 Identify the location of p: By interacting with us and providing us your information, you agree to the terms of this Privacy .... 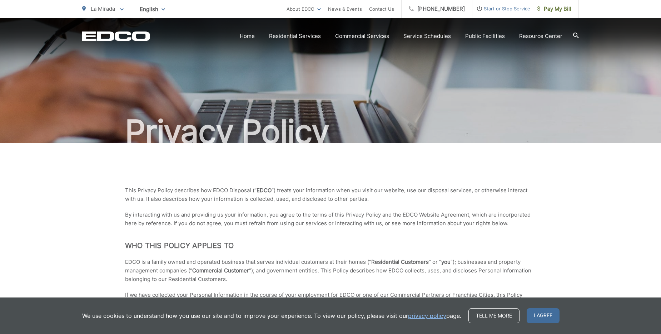
(331, 219).